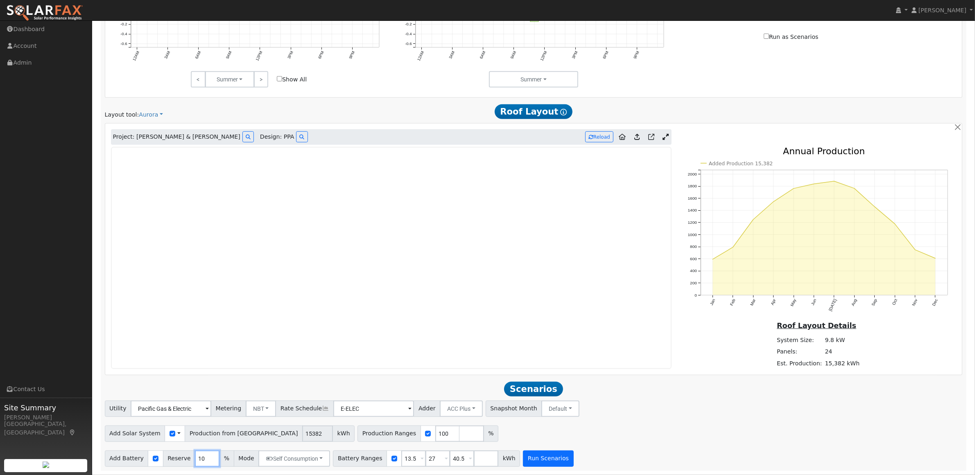  I want to click on text: 2000, so click(692, 174).